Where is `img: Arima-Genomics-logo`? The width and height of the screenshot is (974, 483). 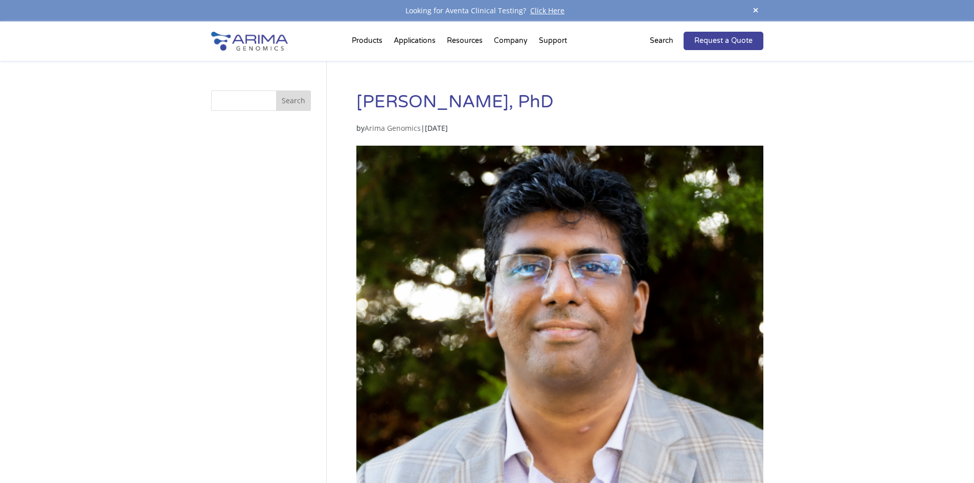
img: Arima-Genomics-logo is located at coordinates (250, 41).